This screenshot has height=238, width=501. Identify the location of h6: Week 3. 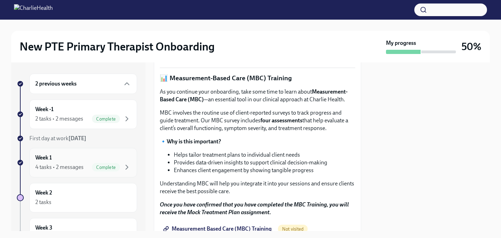
(44, 227).